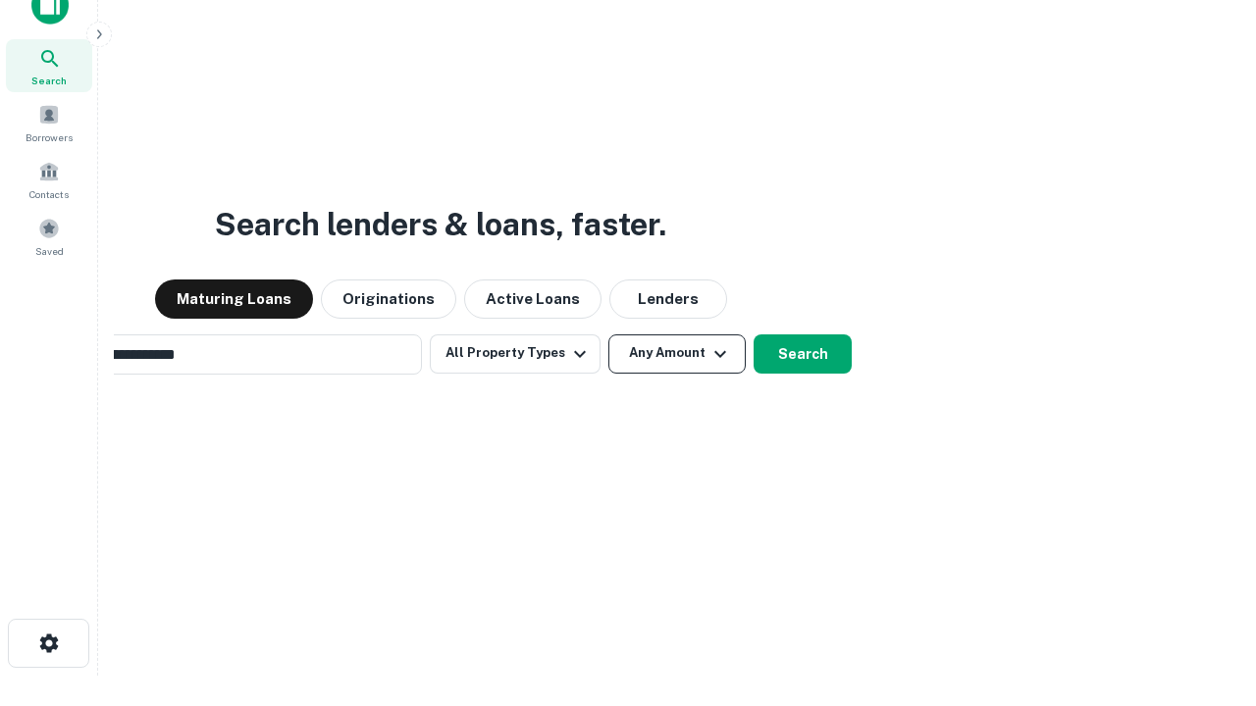 This screenshot has height=706, width=1256. I want to click on button: Maturing Loans, so click(233, 299).